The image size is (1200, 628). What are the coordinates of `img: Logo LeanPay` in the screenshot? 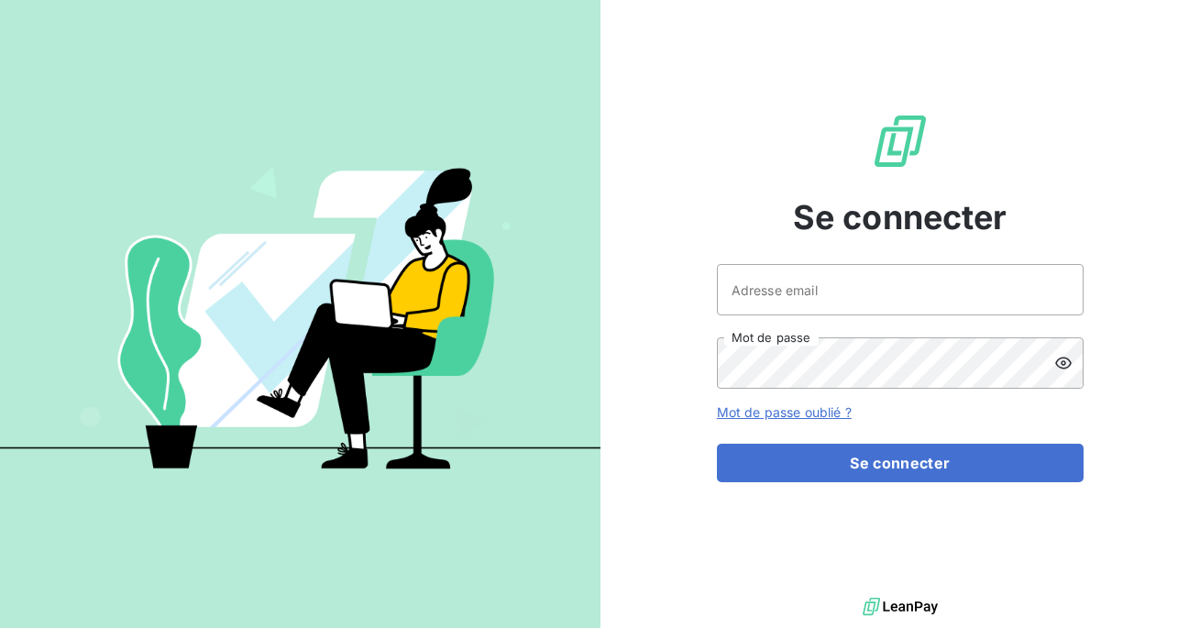 It's located at (900, 141).